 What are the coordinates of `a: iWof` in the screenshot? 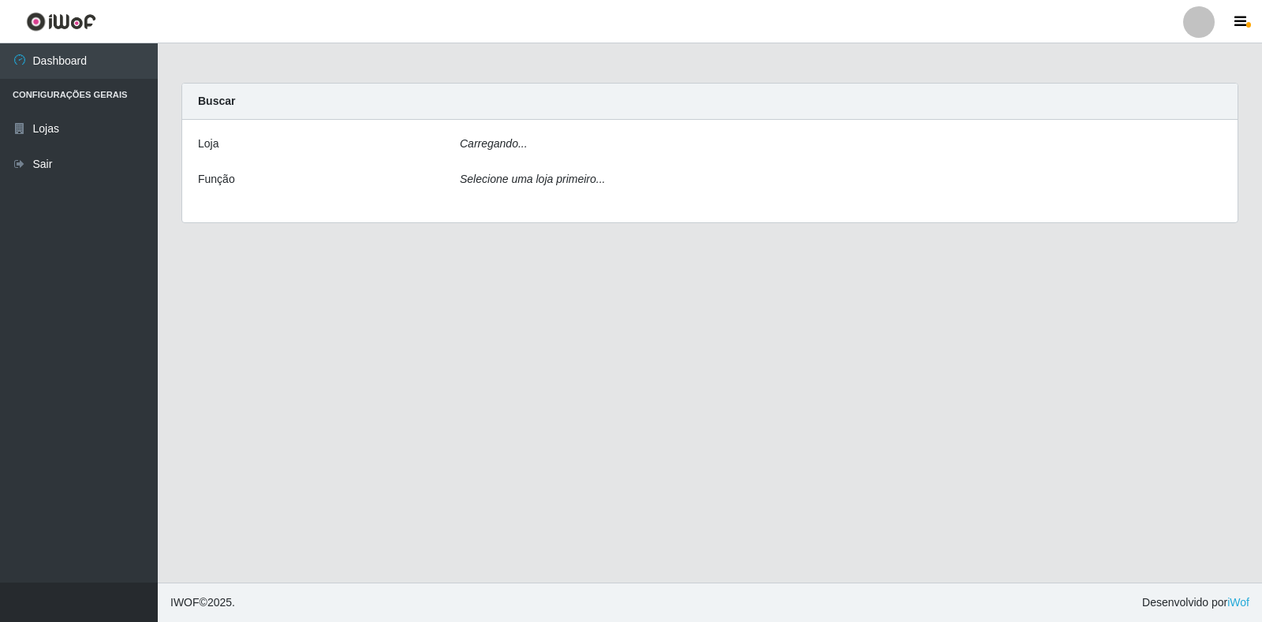 It's located at (1238, 602).